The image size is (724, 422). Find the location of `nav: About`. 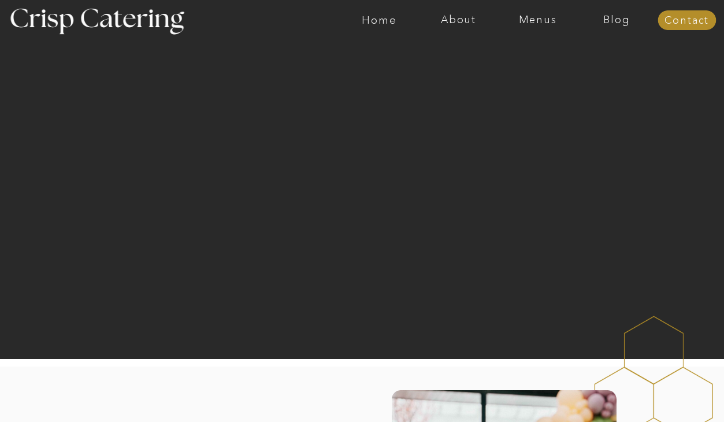

nav: About is located at coordinates (458, 20).